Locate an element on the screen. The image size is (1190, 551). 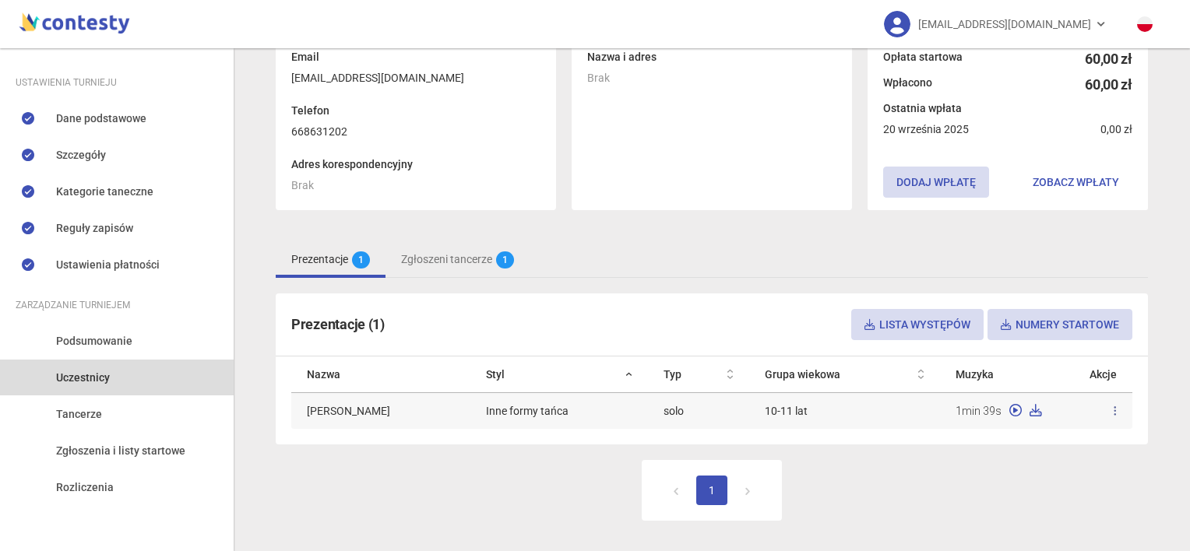
a: Prezentacje1 is located at coordinates (330, 259).